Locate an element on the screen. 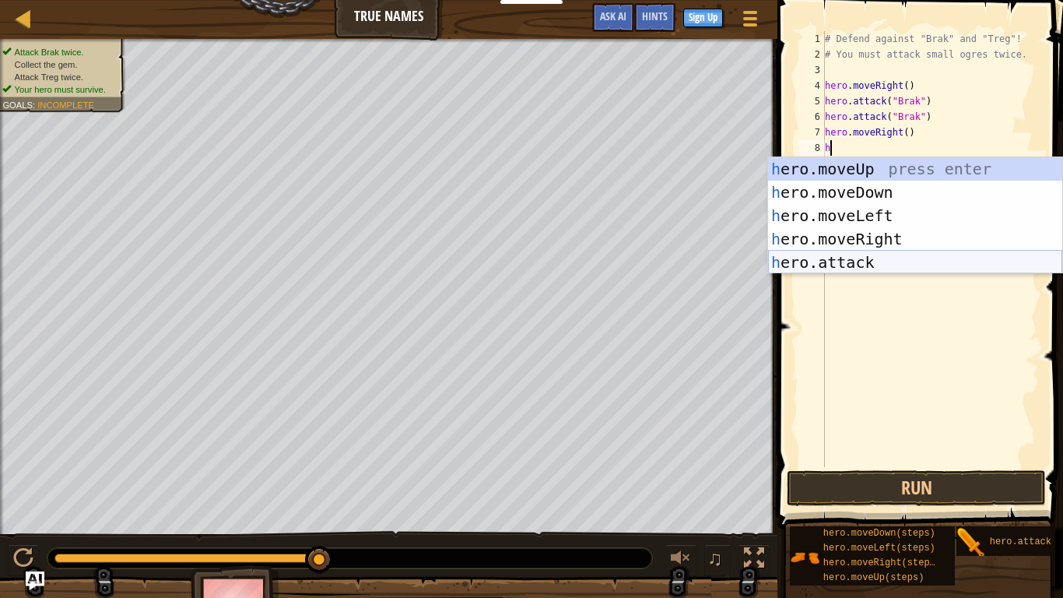  button: Toggle fullscreen is located at coordinates (754, 560).